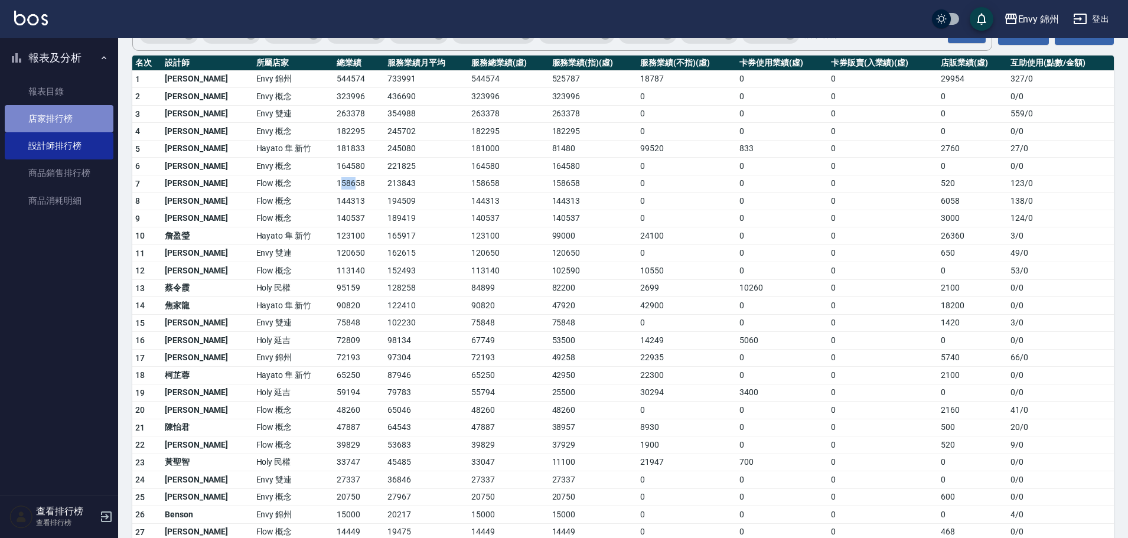  What do you see at coordinates (138, 79) in the screenshot?
I see `span: 1` at bounding box center [138, 79].